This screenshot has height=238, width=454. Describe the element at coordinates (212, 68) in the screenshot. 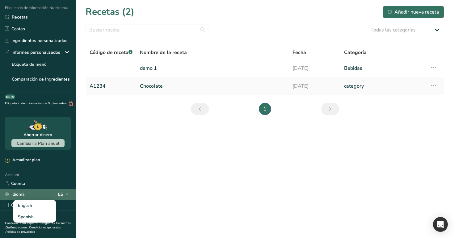

I see `a: demo 1` at that location.